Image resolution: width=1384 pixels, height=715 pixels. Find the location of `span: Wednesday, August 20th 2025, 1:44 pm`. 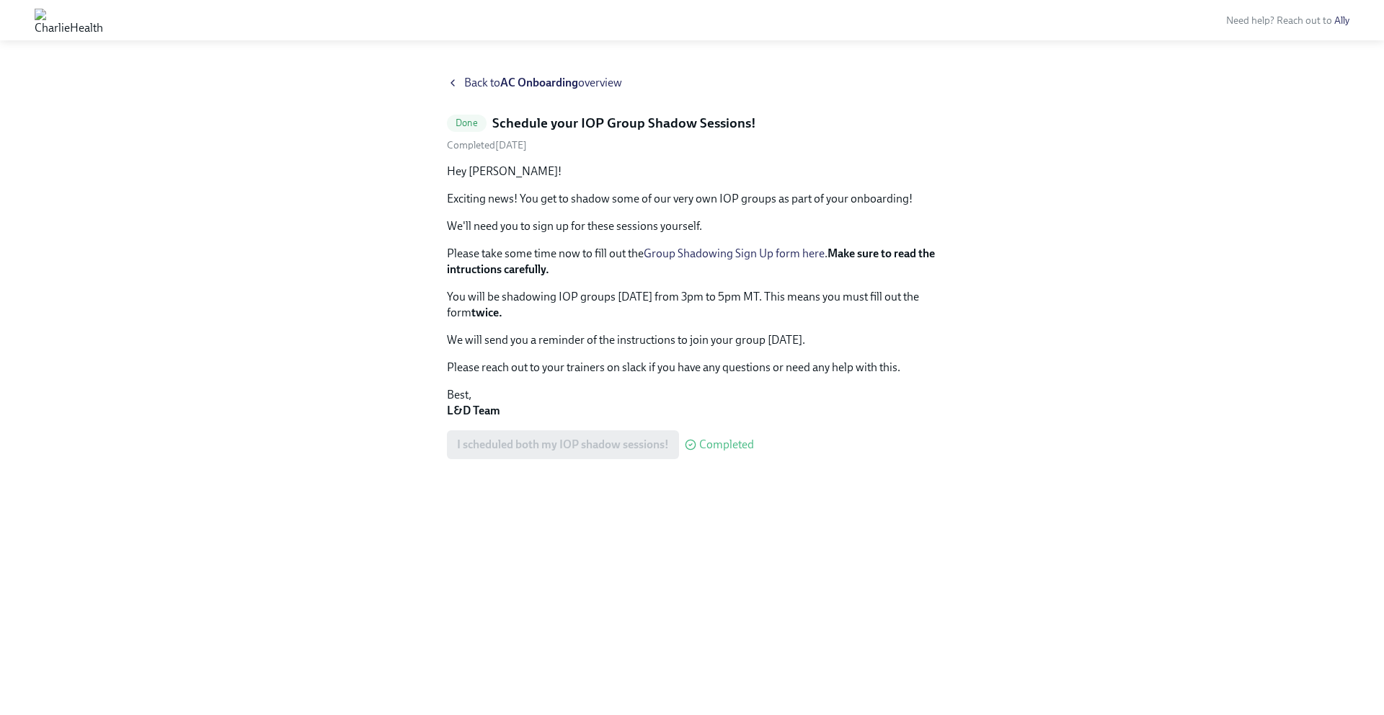

span: Wednesday, August 20th 2025, 1:44 pm is located at coordinates (487, 145).